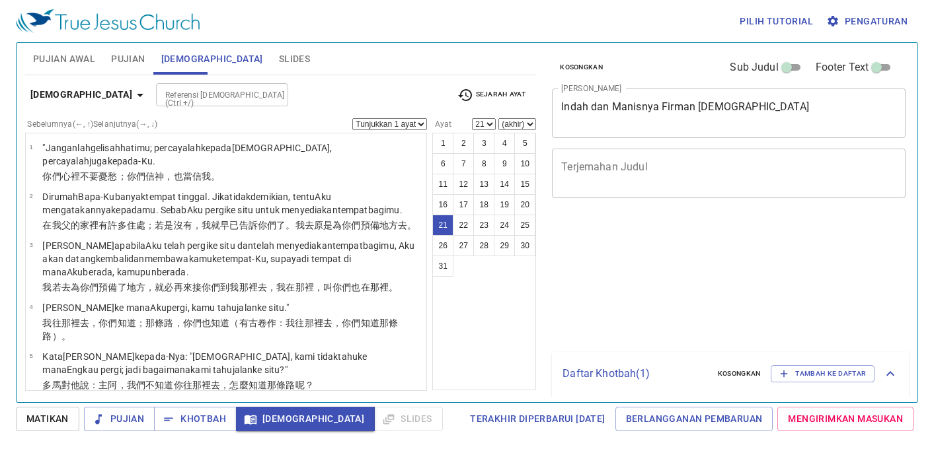  Describe the element at coordinates (491, 95) in the screenshot. I see `button: Sejarah Ayat` at that location.